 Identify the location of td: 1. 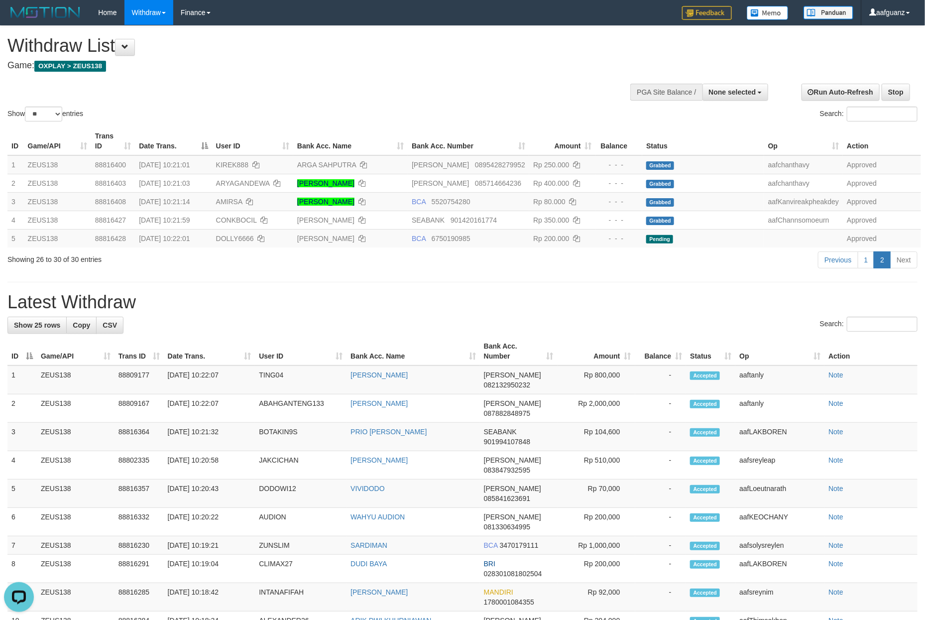
(22, 380).